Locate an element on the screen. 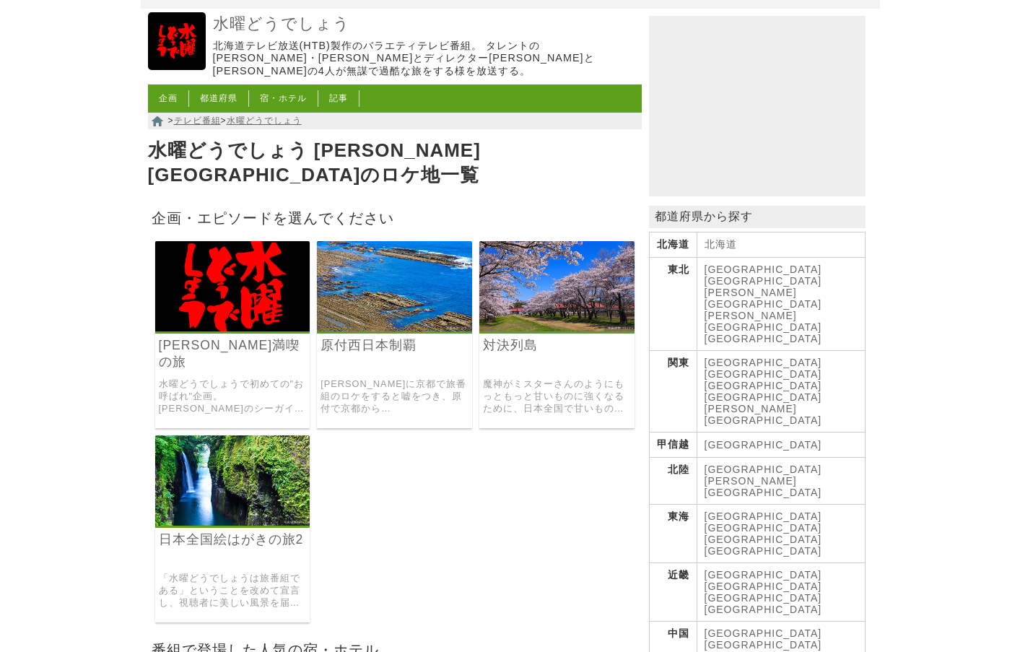  img: 水曜どうでしょう 日本全国絵はがきの旅2 is located at coordinates (232, 480).